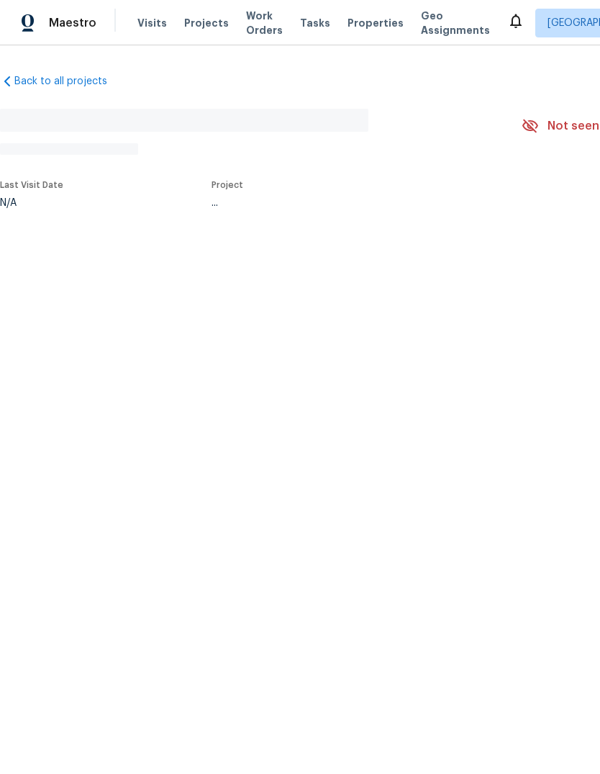 This screenshot has height=774, width=600. Describe the element at coordinates (376, 23) in the screenshot. I see `span: Properties` at that location.